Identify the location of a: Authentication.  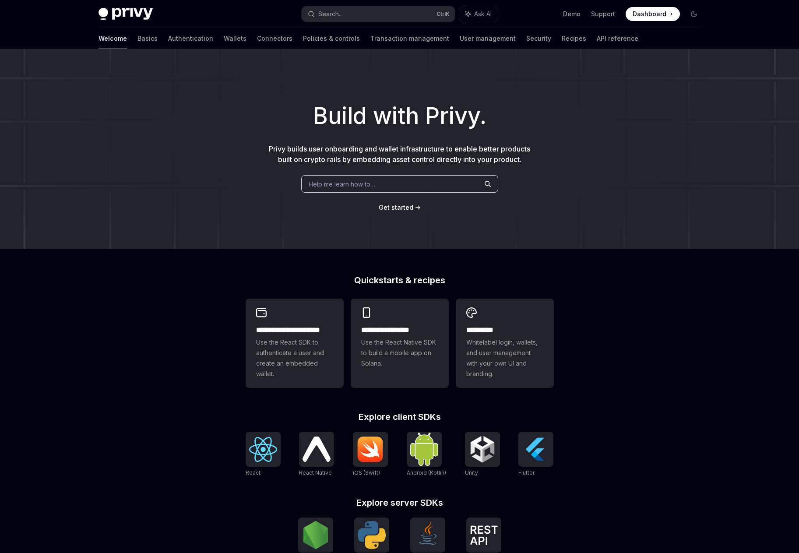
(190, 39).